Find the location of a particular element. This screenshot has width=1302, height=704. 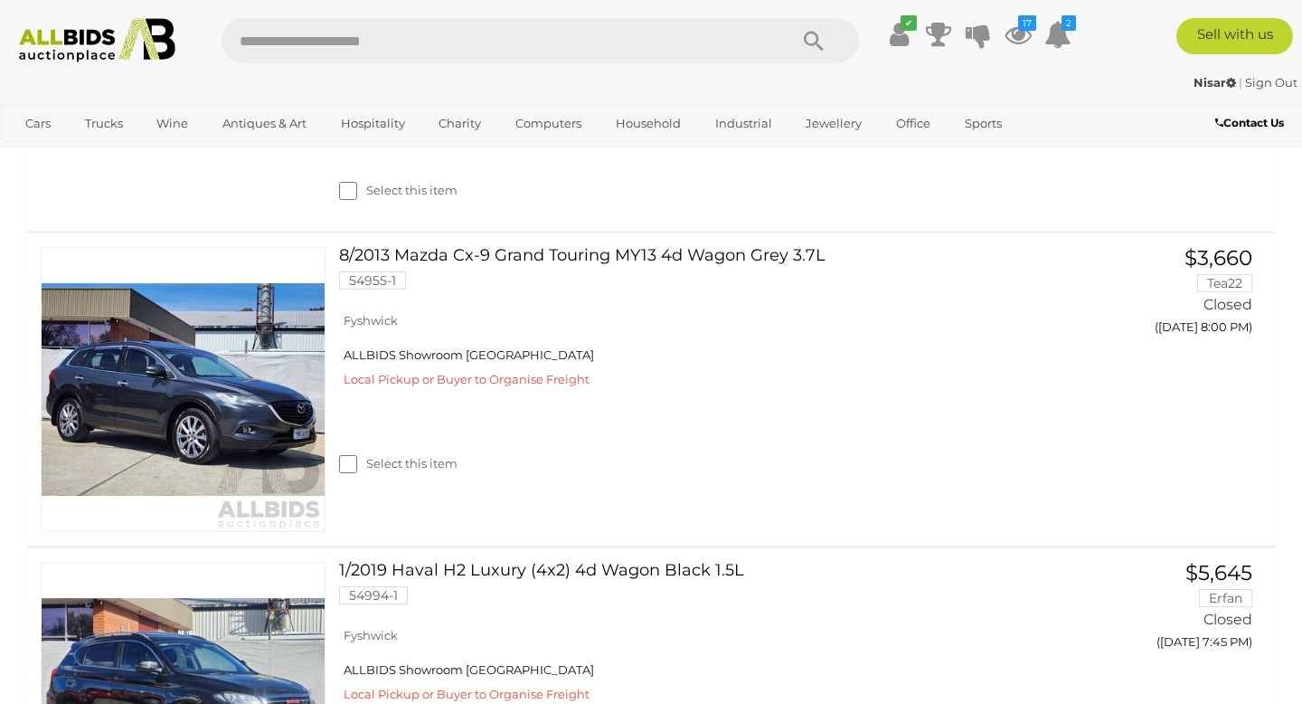

a: Hospitality is located at coordinates (373, 123).